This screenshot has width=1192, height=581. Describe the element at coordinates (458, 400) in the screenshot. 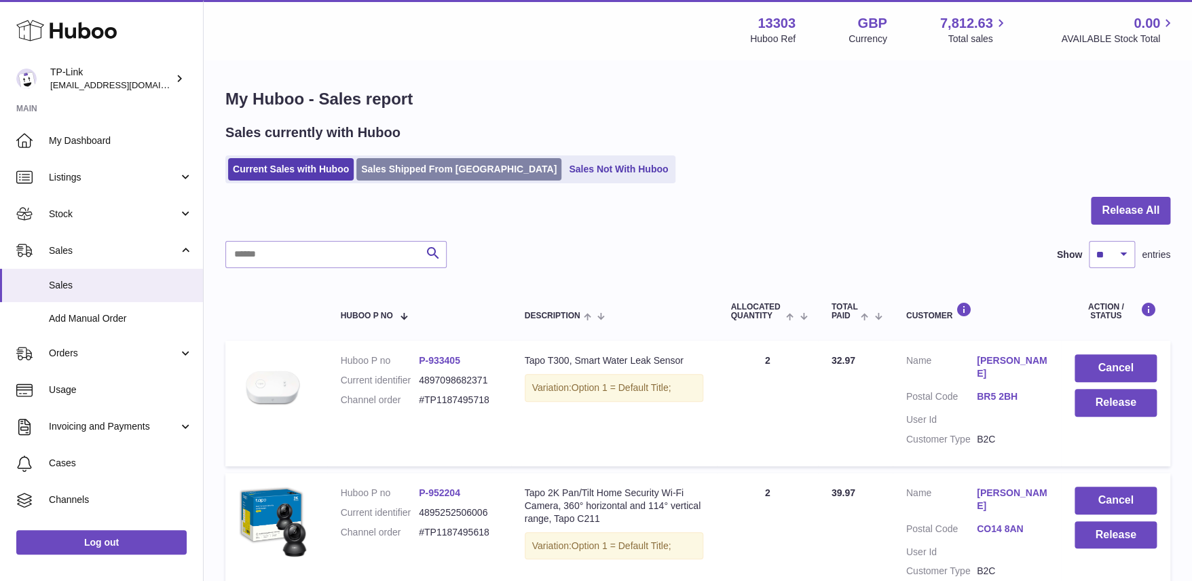

I see `dd: #TP1187495718` at that location.